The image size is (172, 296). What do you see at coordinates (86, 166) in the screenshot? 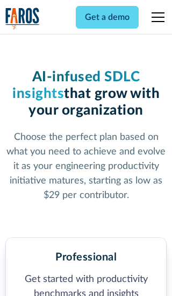
I see `p: Choose the perfect plan based on what you need to achieve and evolve it as your engineering produ...` at bounding box center [86, 166].